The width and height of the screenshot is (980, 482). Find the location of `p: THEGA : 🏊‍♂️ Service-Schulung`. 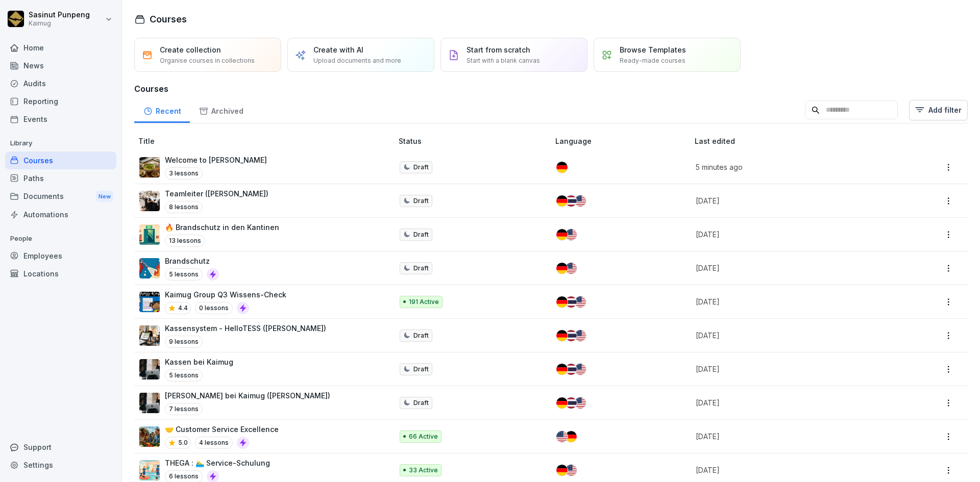

p: THEGA : 🏊‍♂️ Service-Schulung is located at coordinates (217, 463).